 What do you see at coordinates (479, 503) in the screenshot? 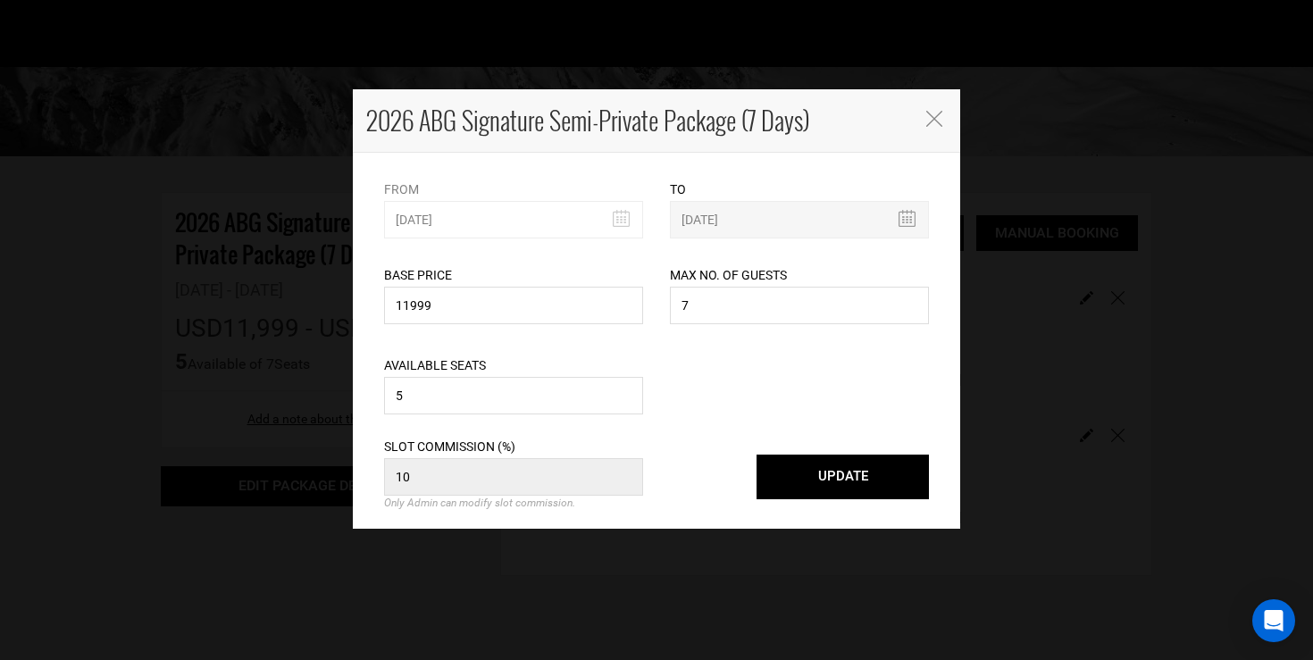
I see `span: Only Admin can modify slot commission.` at bounding box center [479, 503].